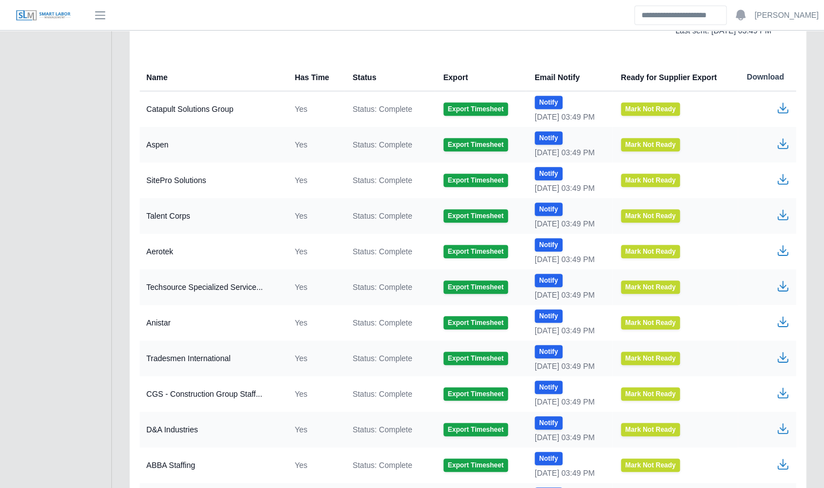 This screenshot has height=488, width=824. I want to click on th: Status, so click(389, 77).